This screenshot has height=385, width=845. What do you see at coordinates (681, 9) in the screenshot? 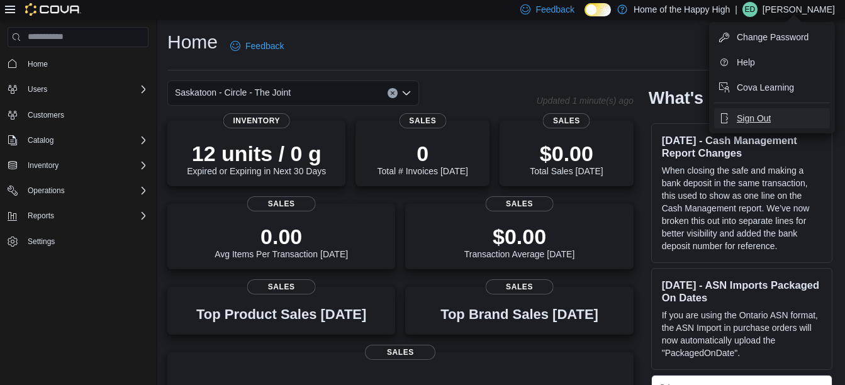
I see `p: Home of the Happy High` at bounding box center [681, 9].